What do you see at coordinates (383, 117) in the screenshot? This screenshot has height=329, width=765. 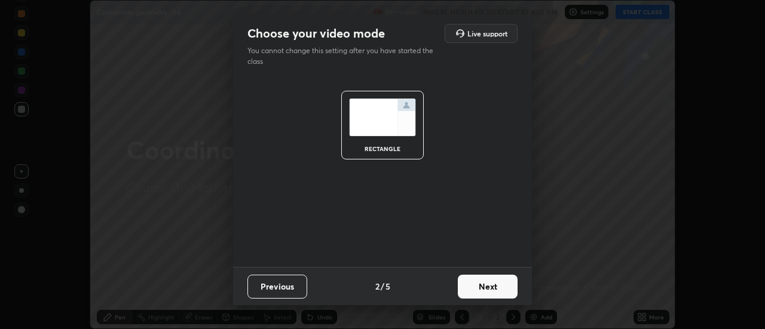 I see `img: normalScreenIcon.ae25ed63.svg` at bounding box center [383, 117].